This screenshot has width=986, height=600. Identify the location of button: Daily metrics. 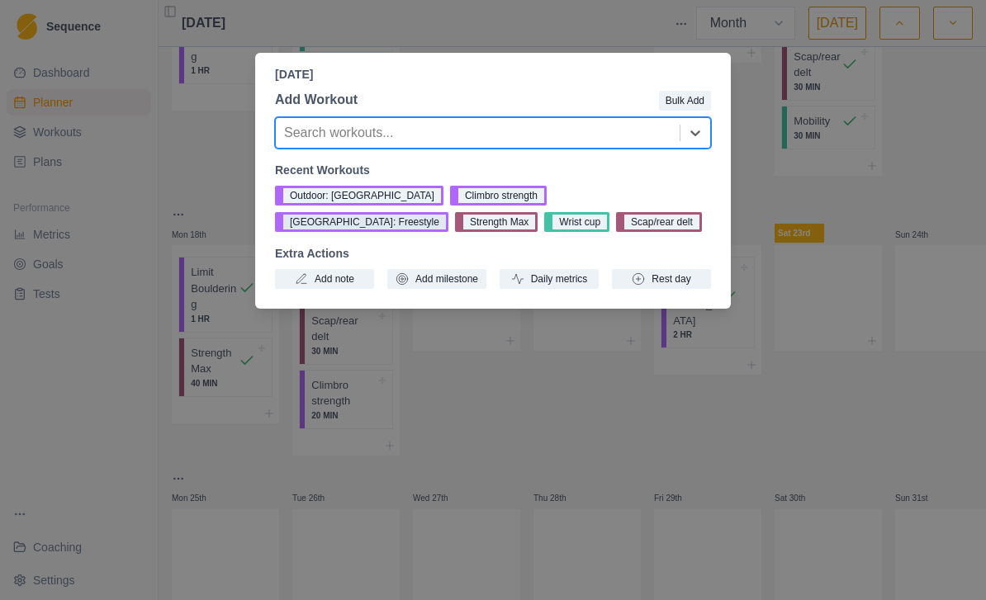
(549, 279).